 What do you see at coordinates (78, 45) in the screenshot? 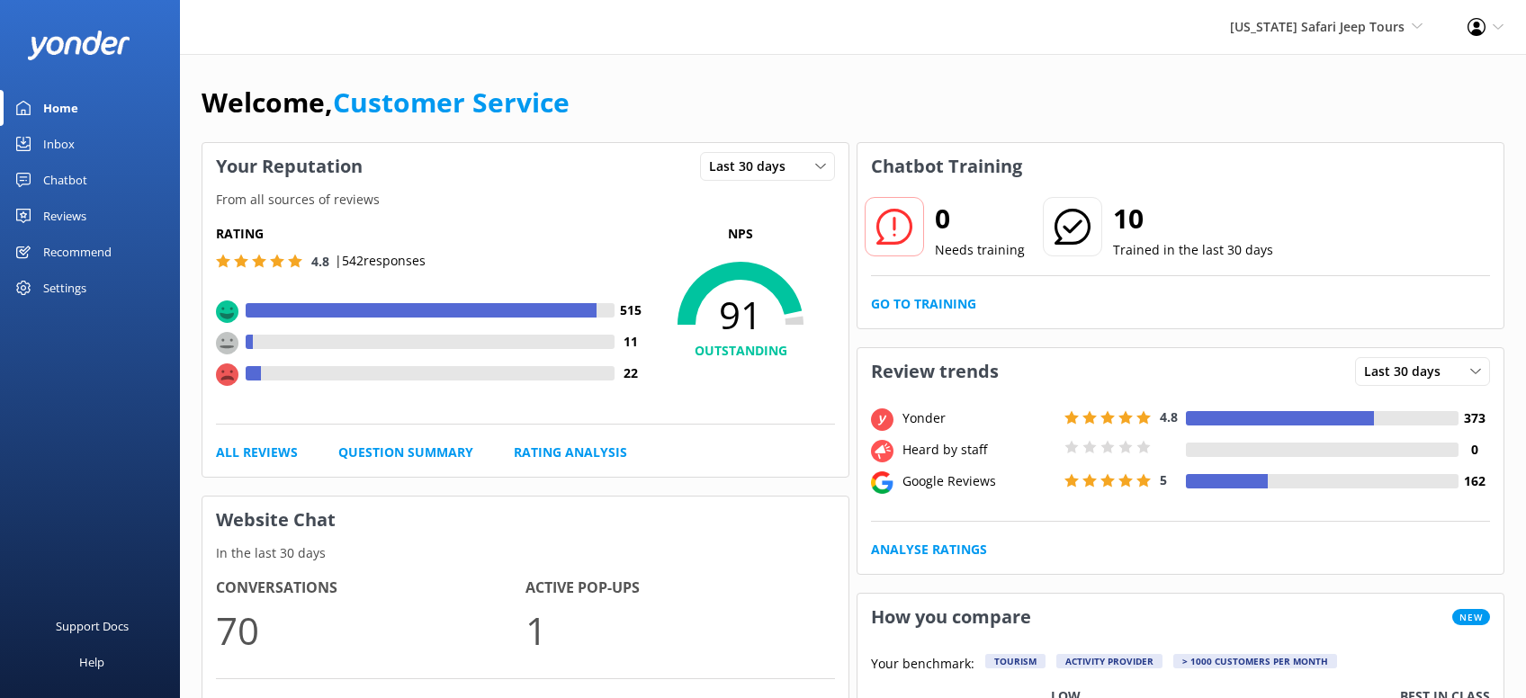
I see `img: yonder-white-logo.png` at bounding box center [78, 45].